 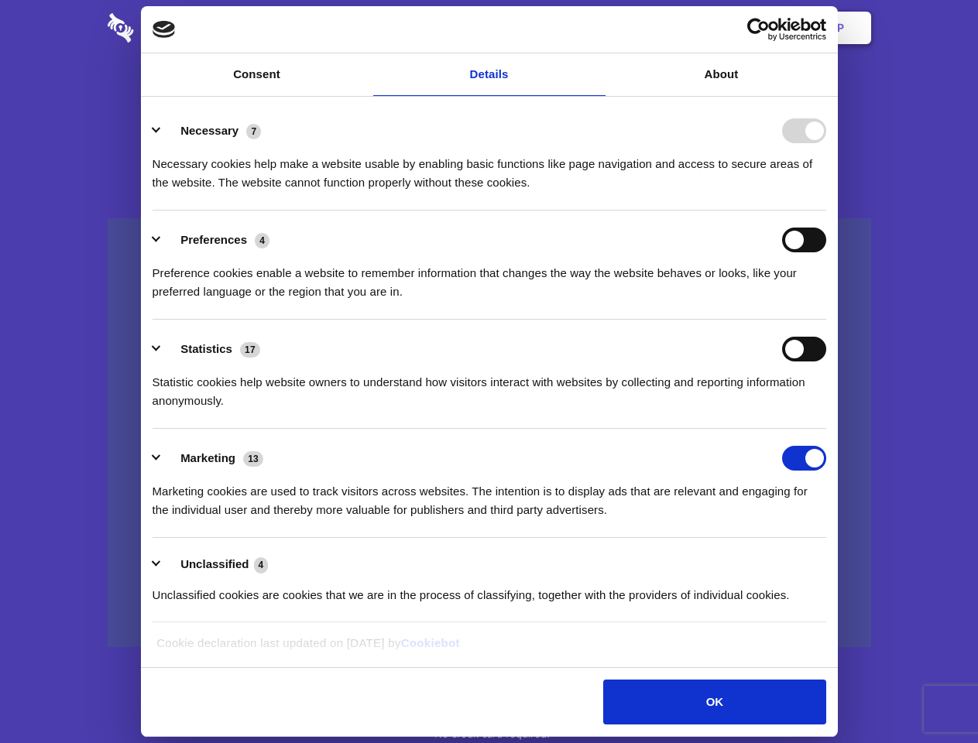 I want to click on h1: Eliminate Slack Data Loss., so click(x=489, y=98).